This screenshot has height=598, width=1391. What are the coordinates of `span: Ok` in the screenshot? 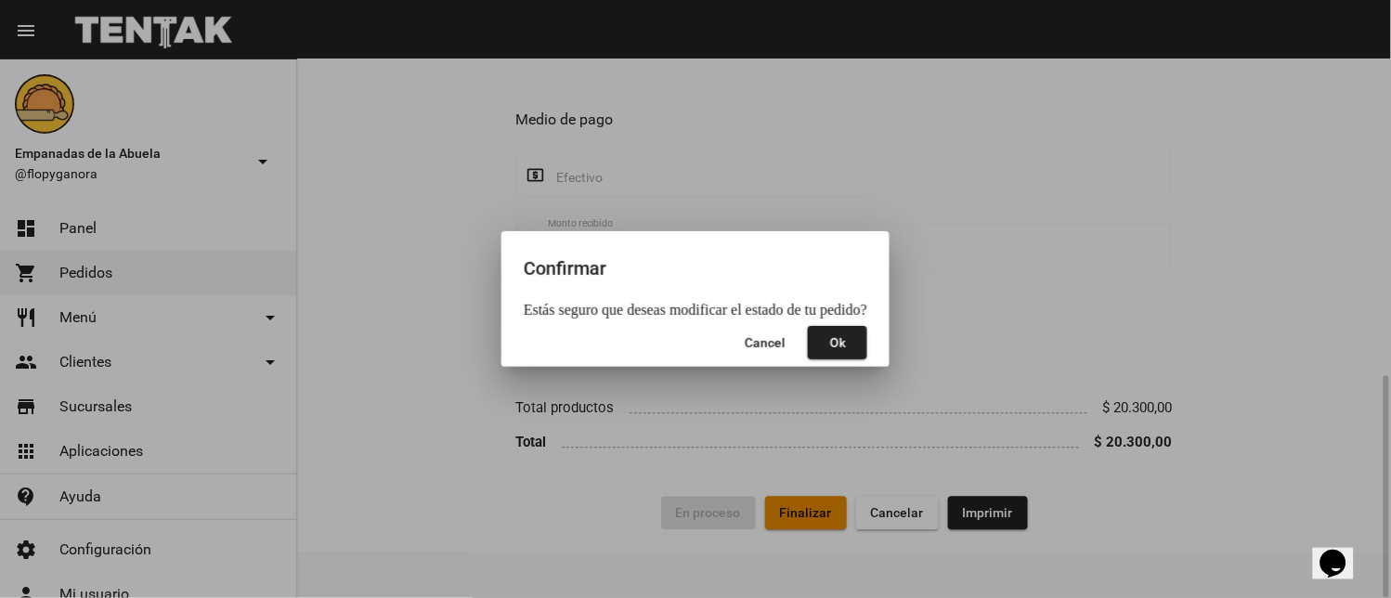 It's located at (837, 343).